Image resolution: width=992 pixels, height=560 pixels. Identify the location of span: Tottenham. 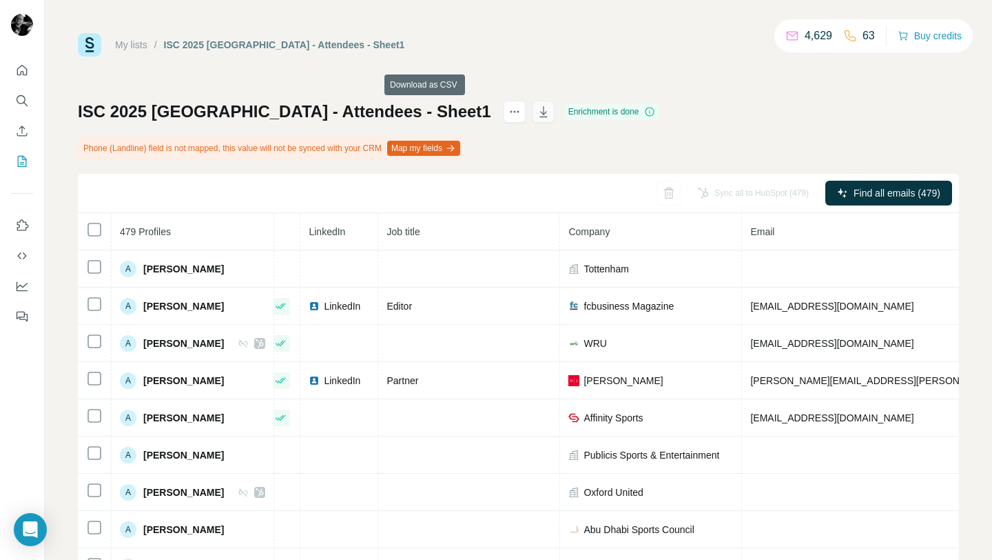
(606, 269).